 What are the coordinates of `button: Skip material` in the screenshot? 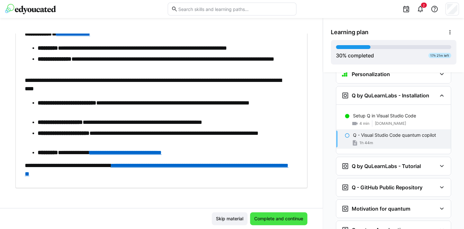 It's located at (230, 218).